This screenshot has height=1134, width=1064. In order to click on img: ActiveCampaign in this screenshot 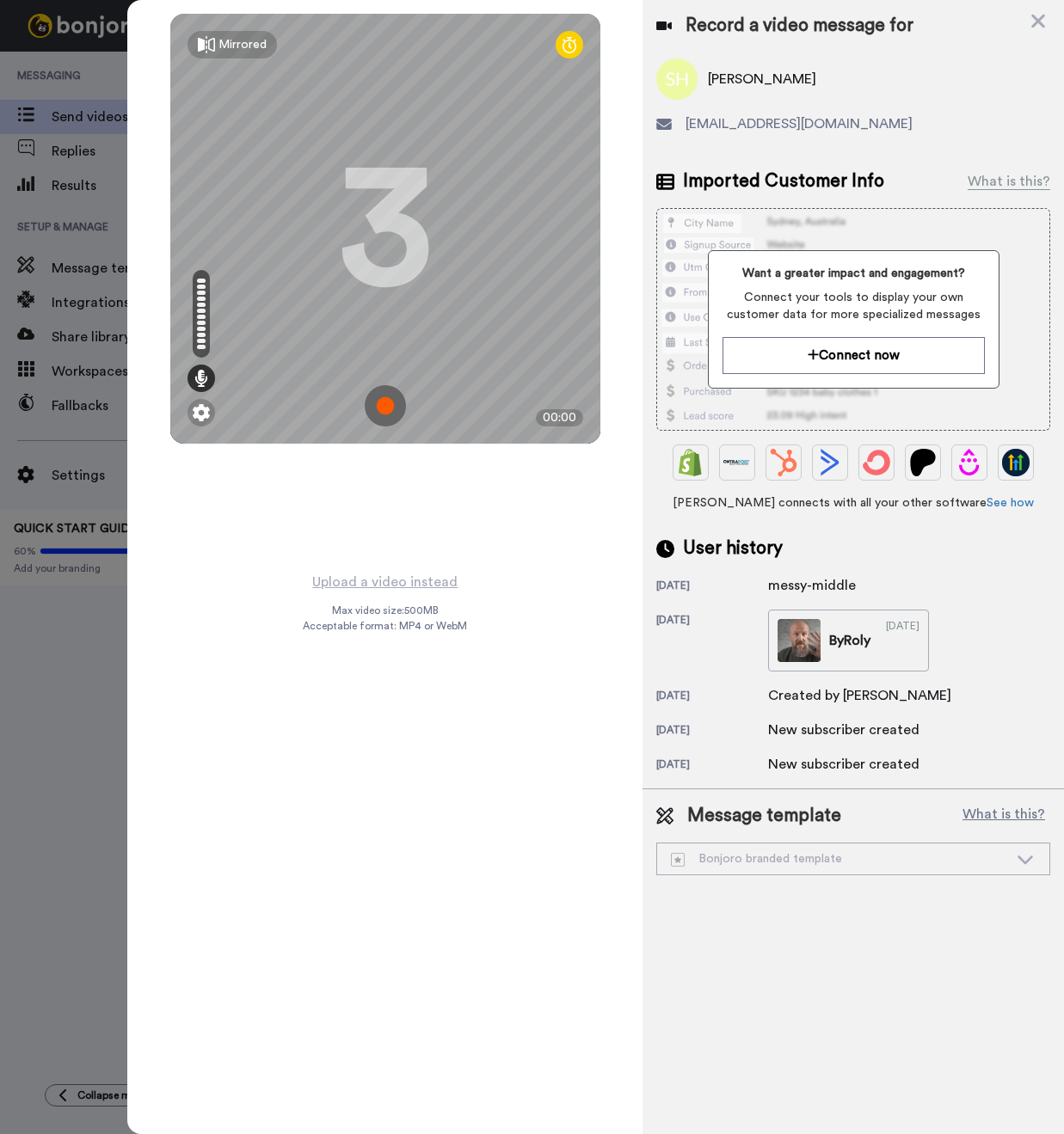, I will do `click(830, 462)`.